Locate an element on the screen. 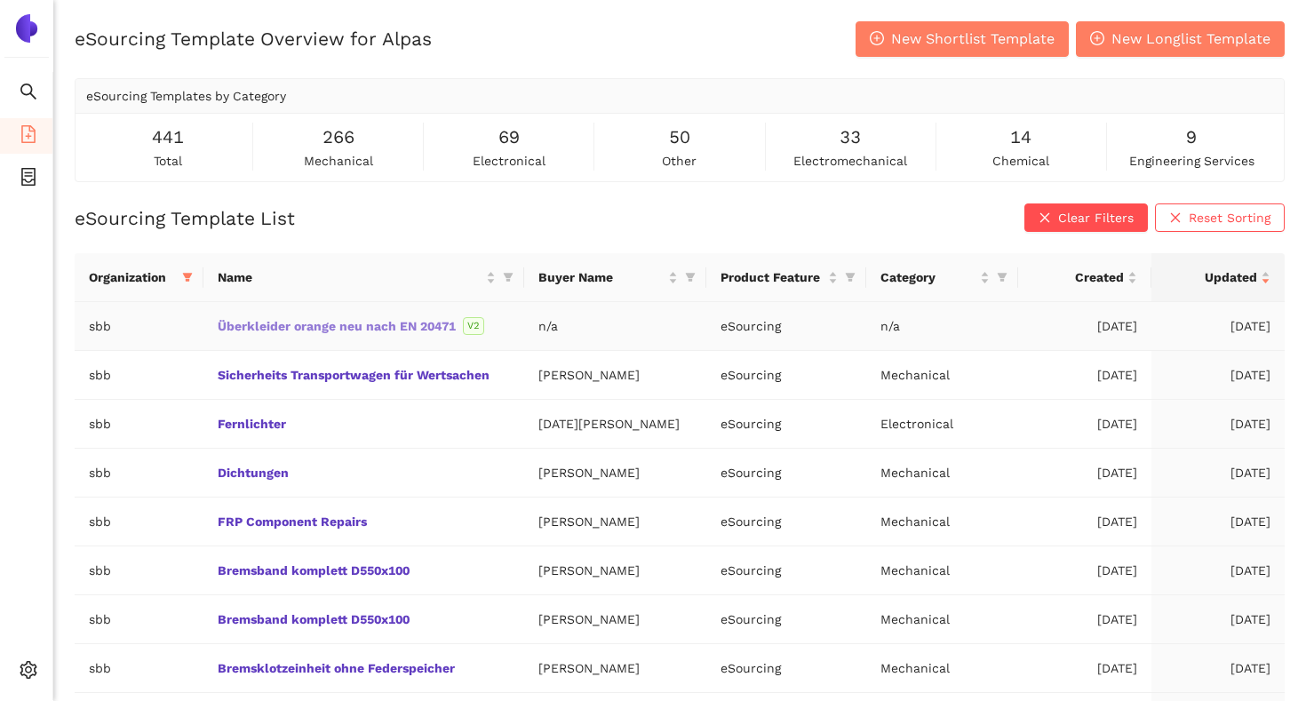  span: 266 is located at coordinates (338, 137).